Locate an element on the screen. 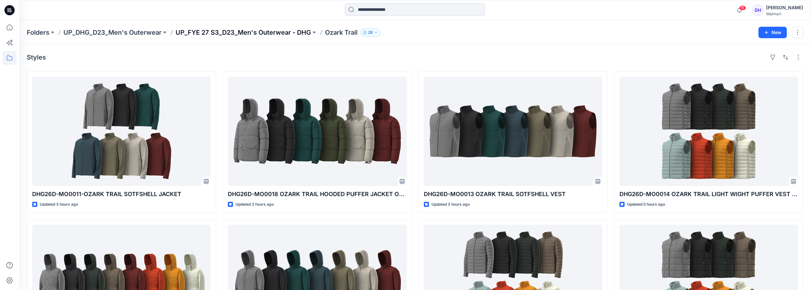  a: Folders is located at coordinates (38, 33).